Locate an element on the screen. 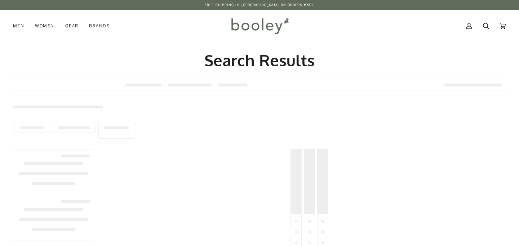 The height and width of the screenshot is (246, 519). a: Women is located at coordinates (44, 26).